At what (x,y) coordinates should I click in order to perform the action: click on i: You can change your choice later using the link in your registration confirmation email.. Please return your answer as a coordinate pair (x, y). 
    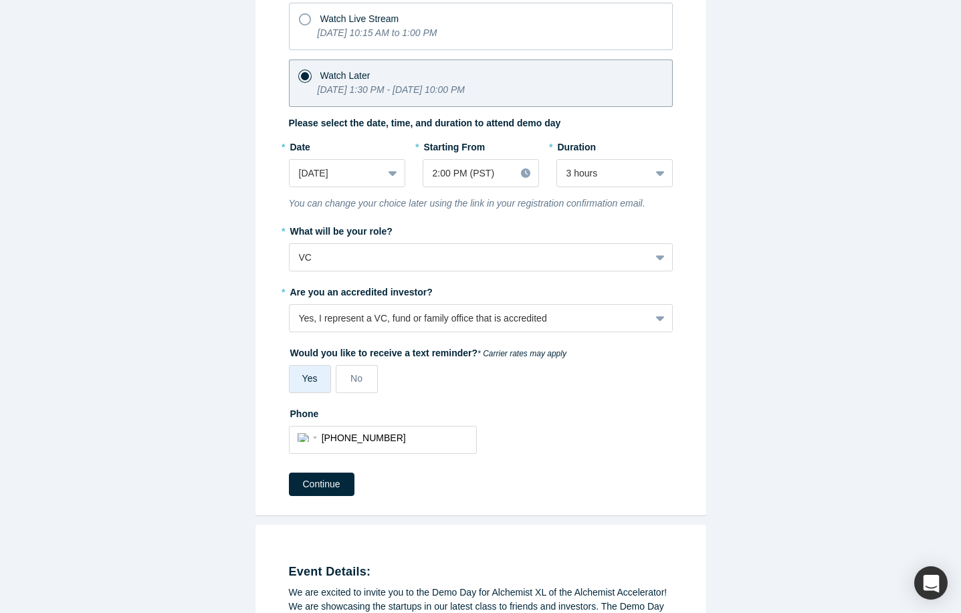
    Looking at the image, I should click on (467, 203).